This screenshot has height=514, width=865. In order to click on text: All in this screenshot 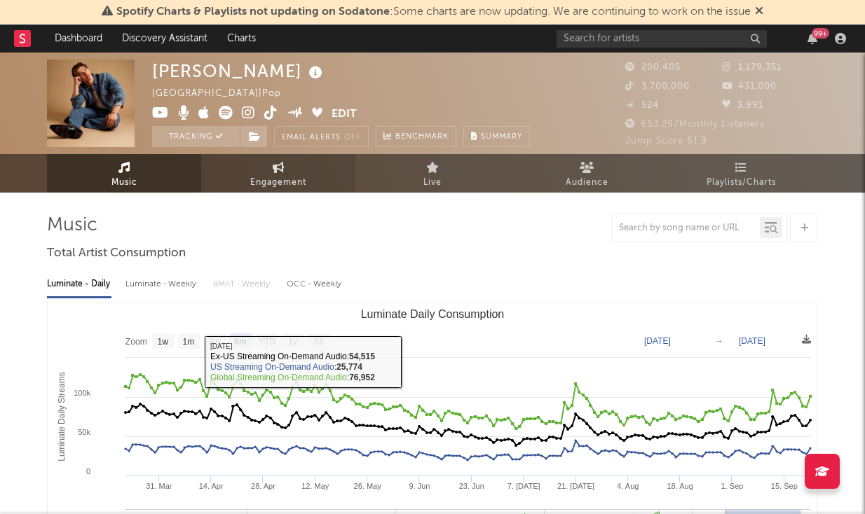, I will do `click(317, 342)`.